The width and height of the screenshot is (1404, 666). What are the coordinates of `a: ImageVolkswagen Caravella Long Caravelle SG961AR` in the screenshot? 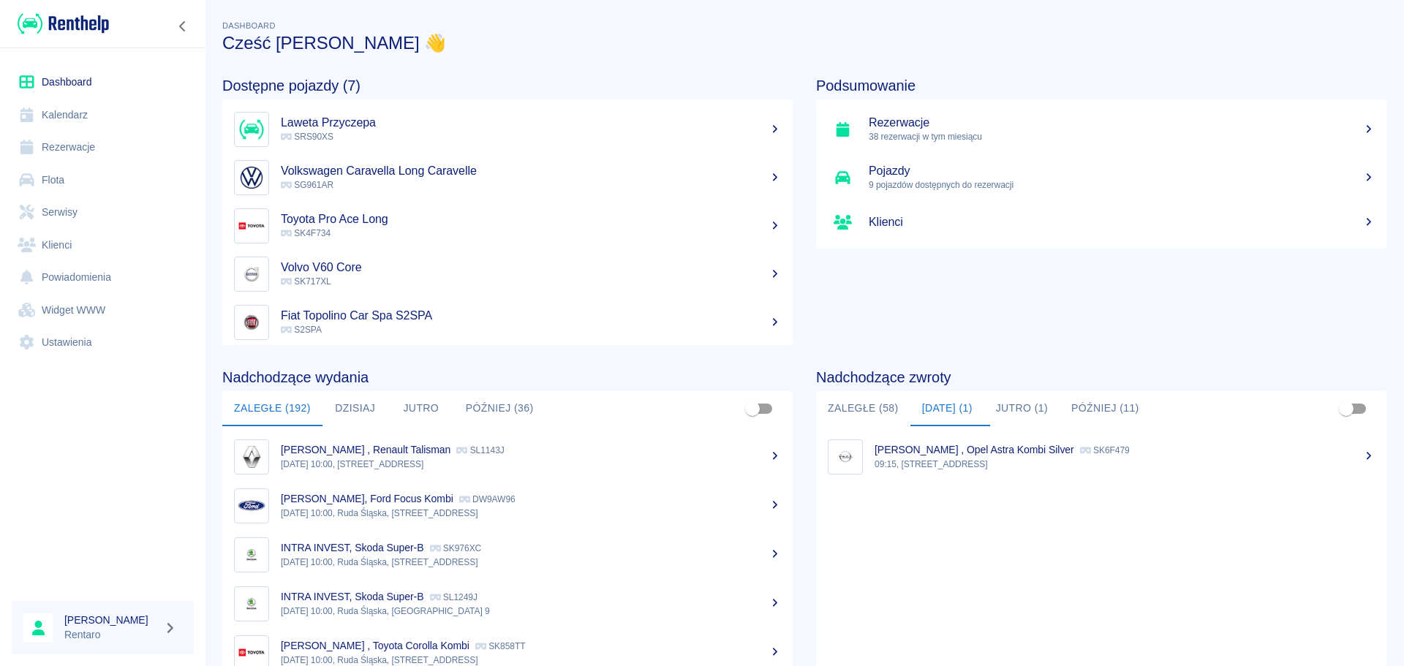 It's located at (508, 178).